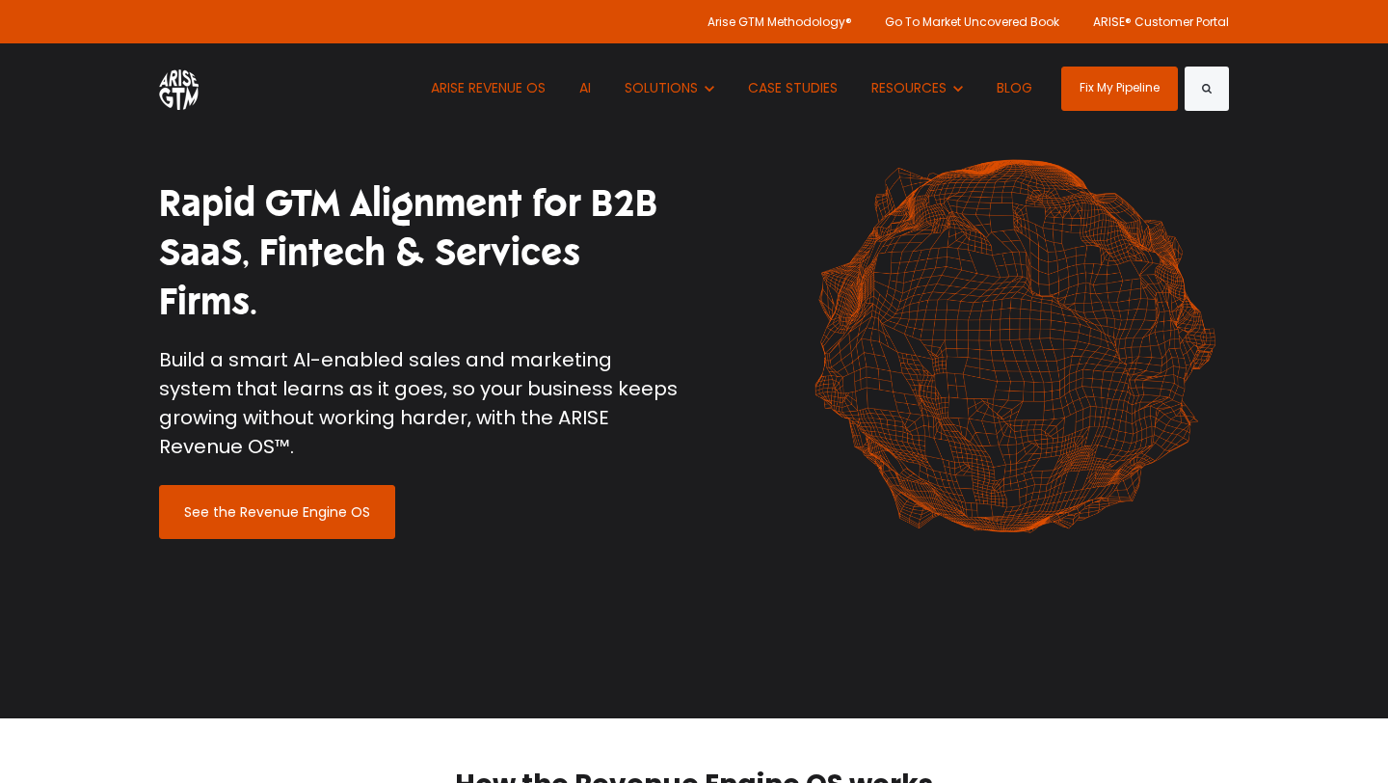 The image size is (1388, 783). What do you see at coordinates (178, 88) in the screenshot?
I see `img: ARISE GTM logo (1) white` at bounding box center [178, 88].